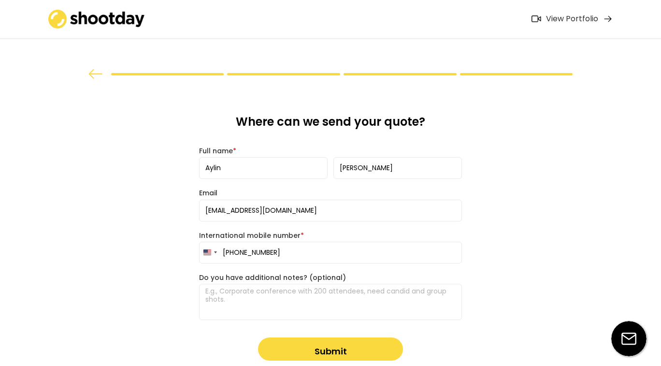 The height and width of the screenshot is (366, 661). I want to click on div: Full name, so click(331, 151).